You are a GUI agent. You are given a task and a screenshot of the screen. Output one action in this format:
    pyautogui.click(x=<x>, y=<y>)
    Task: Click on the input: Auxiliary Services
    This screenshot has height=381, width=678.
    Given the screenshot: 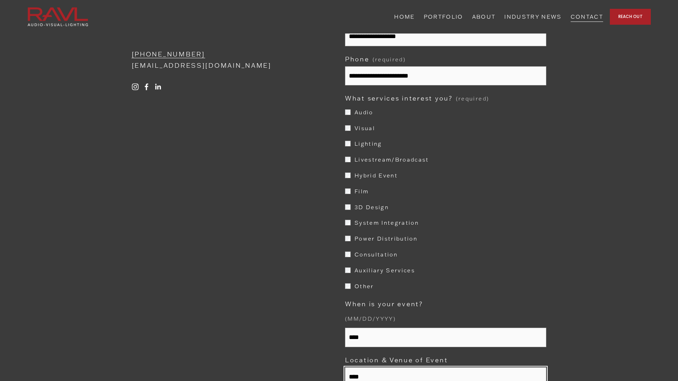 What is the action you would take?
    pyautogui.click(x=348, y=270)
    